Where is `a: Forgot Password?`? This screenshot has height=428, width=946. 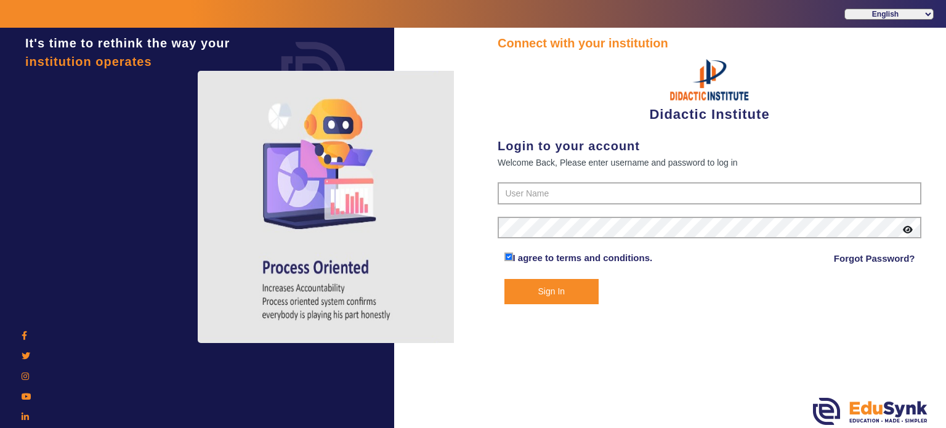 a: Forgot Password? is located at coordinates (874, 259).